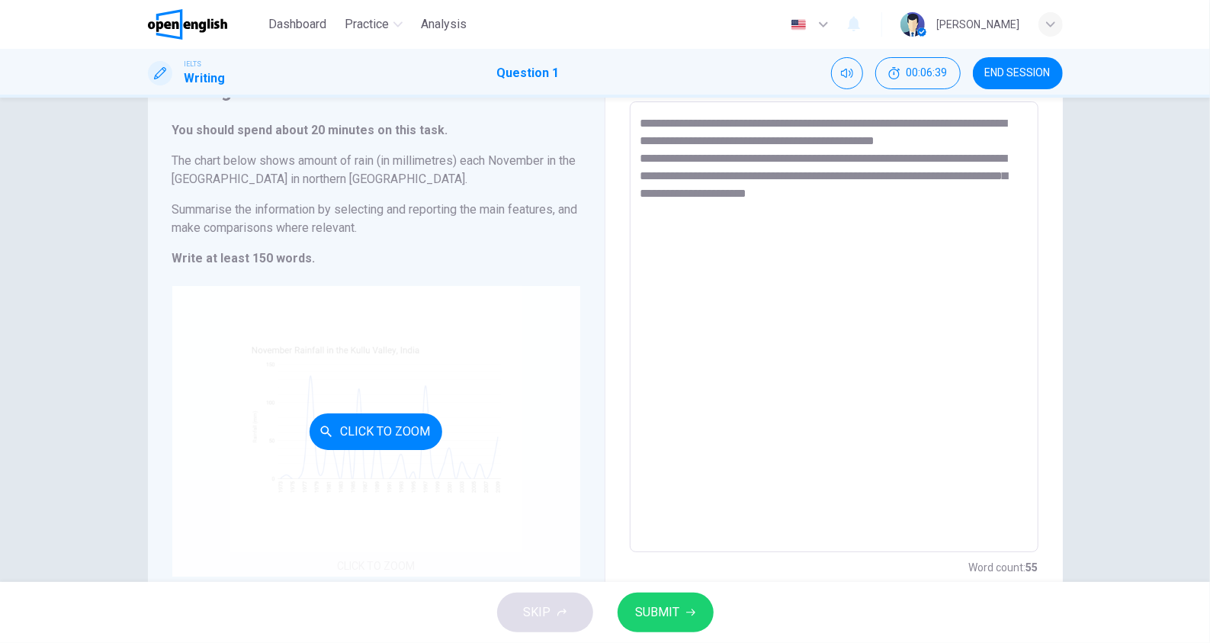  Describe the element at coordinates (193, 64) in the screenshot. I see `span: IELTS` at that location.